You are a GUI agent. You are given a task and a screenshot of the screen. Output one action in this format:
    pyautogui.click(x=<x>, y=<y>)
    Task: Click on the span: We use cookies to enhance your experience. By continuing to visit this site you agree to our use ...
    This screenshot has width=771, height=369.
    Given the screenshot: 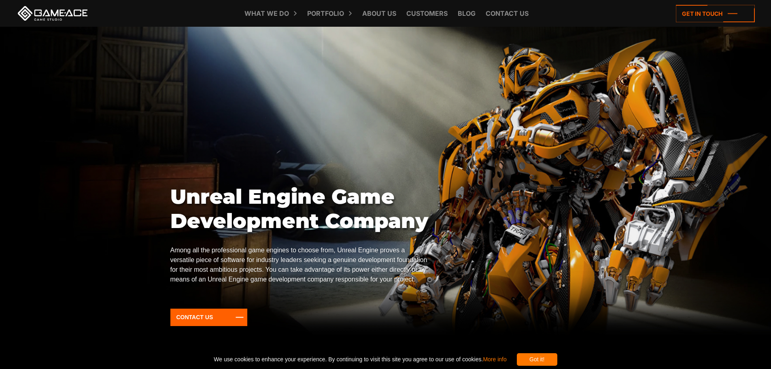 What is the action you would take?
    pyautogui.click(x=360, y=359)
    